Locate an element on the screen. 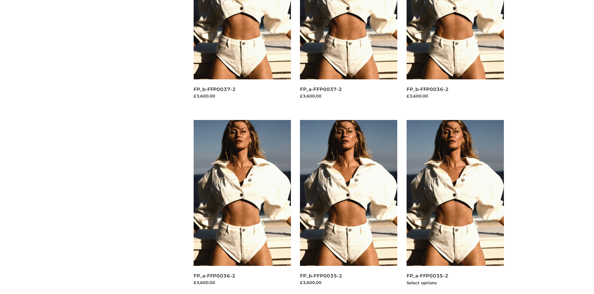 The image size is (594, 294). a: FP_b-FFP0037-2 is located at coordinates (215, 89).